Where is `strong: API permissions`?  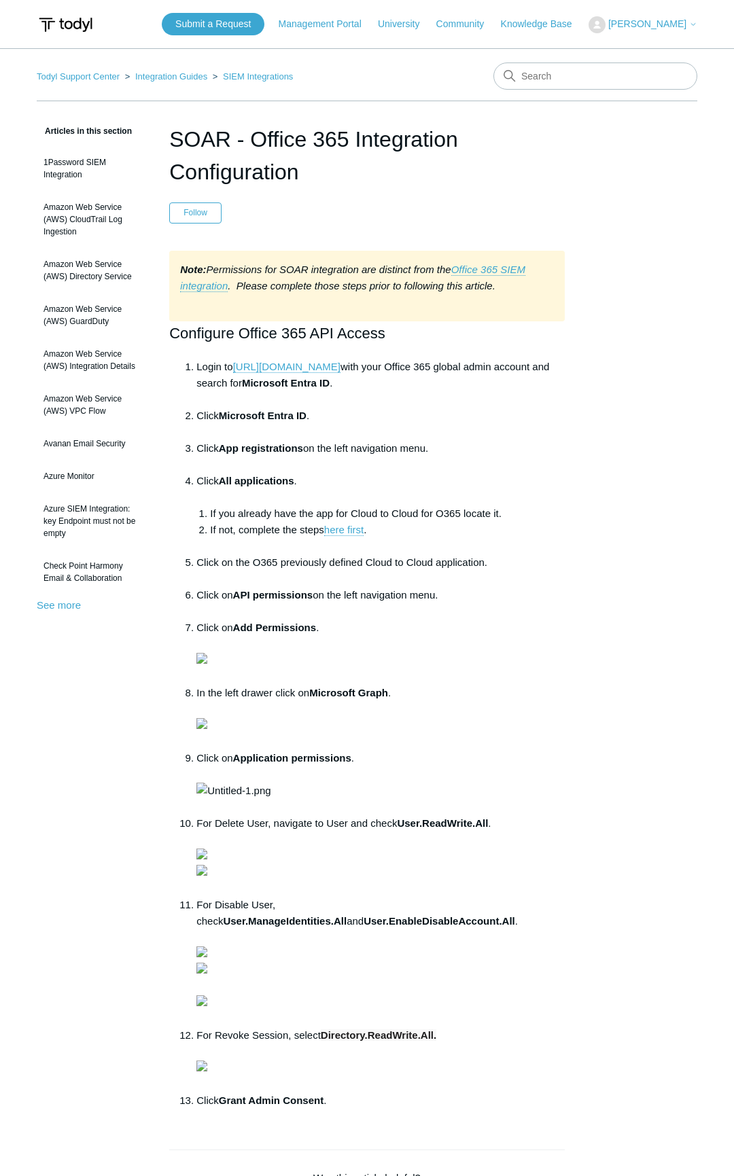
strong: API permissions is located at coordinates (273, 595).